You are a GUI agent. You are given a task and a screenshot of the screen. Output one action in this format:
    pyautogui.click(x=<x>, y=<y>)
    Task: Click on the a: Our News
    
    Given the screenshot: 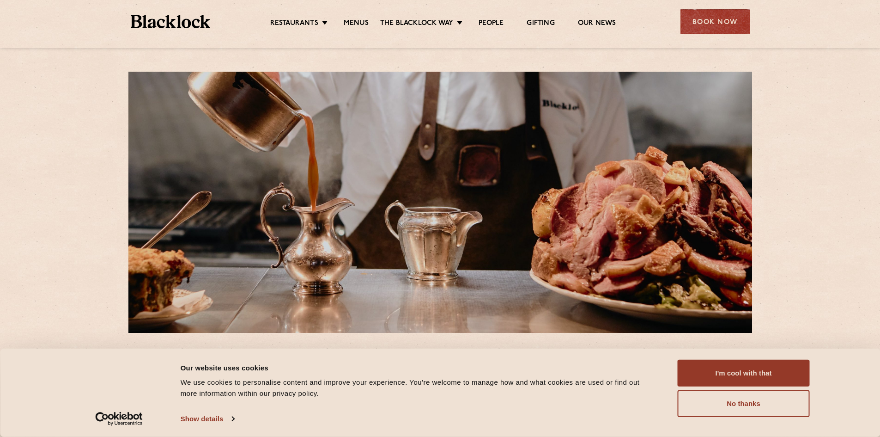 What is the action you would take?
    pyautogui.click(x=597, y=24)
    